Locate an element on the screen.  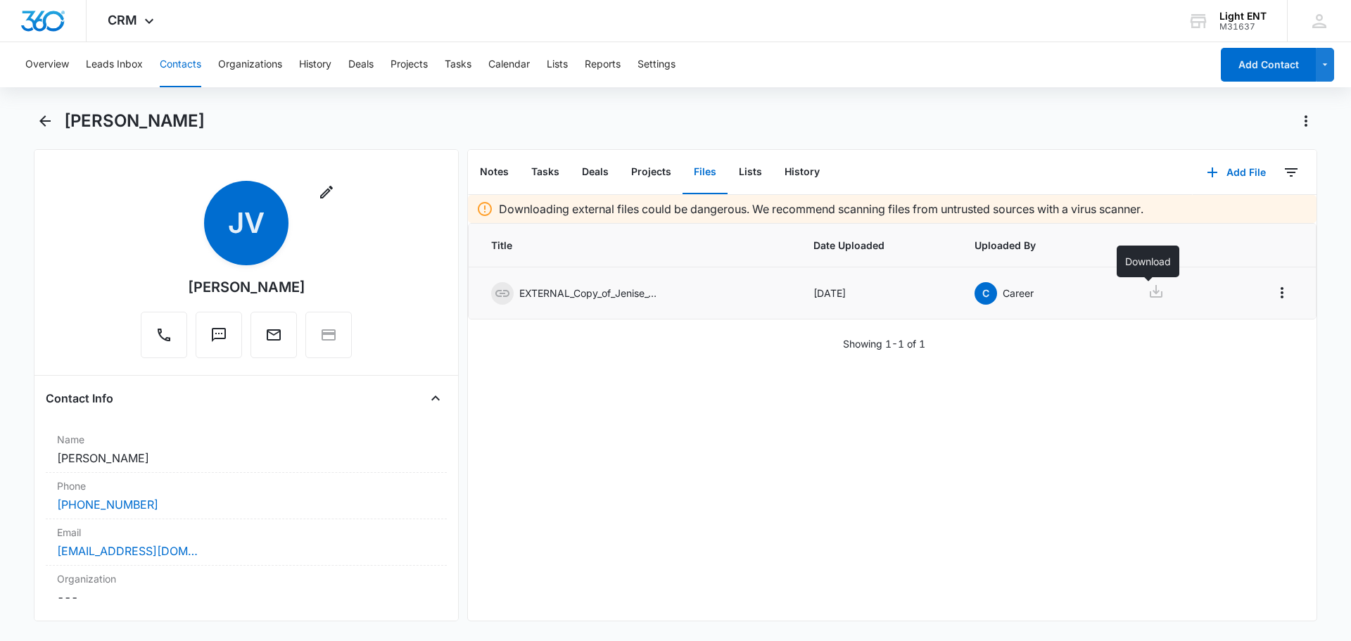
button: Notes is located at coordinates (494, 172).